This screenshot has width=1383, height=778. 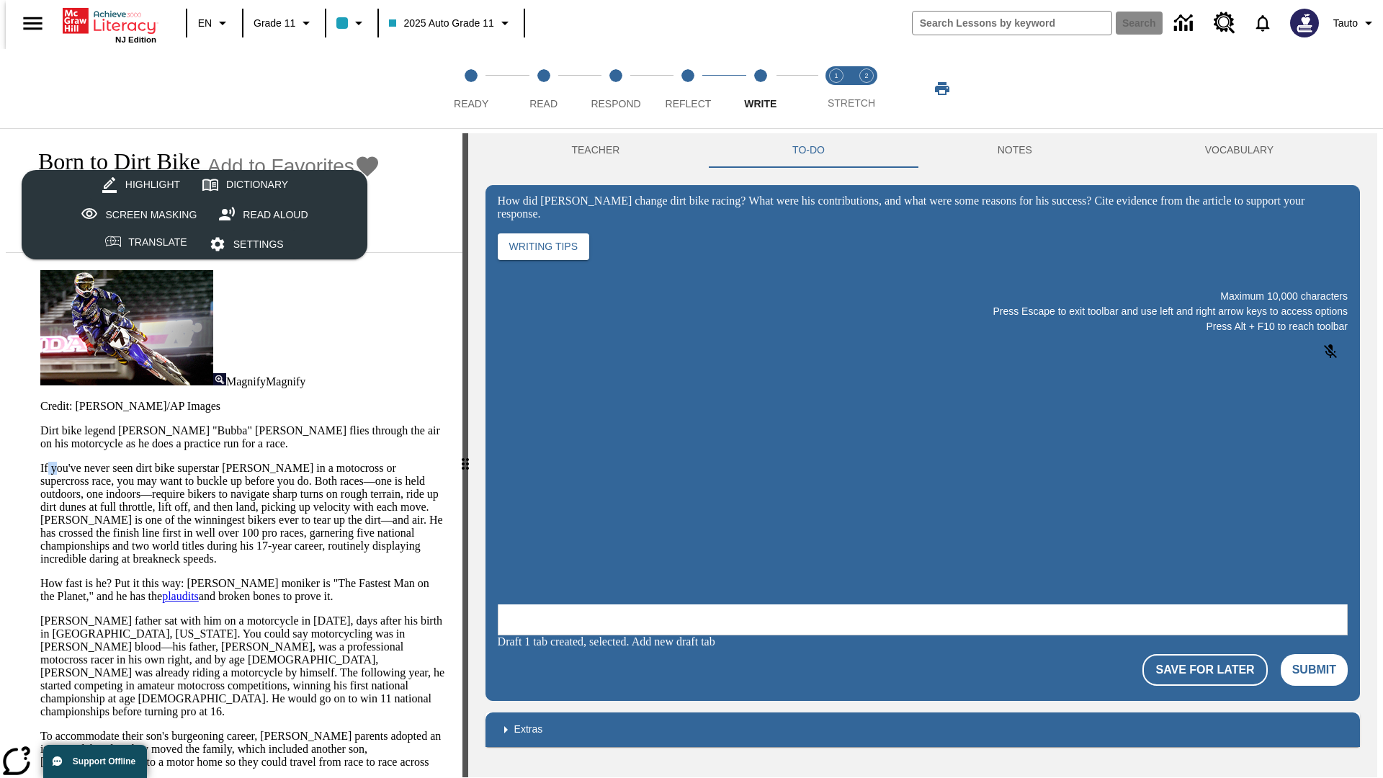 I want to click on button: Add to Favorites - Born to Dirt Bike, so click(x=294, y=166).